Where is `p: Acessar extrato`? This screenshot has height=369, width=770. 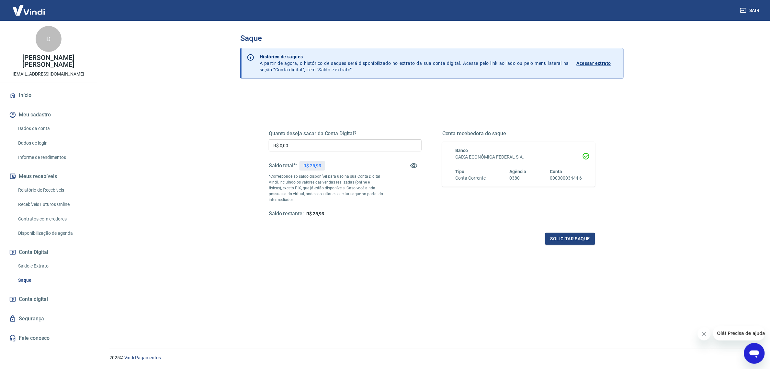
p: Acessar extrato is located at coordinates (594, 63).